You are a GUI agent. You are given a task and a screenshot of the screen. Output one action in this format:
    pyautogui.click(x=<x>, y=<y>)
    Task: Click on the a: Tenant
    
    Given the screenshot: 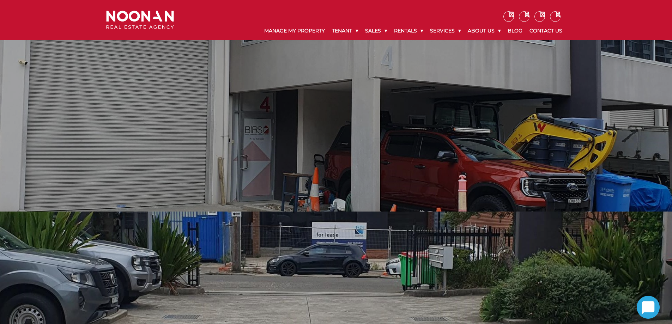 What is the action you would take?
    pyautogui.click(x=345, y=31)
    